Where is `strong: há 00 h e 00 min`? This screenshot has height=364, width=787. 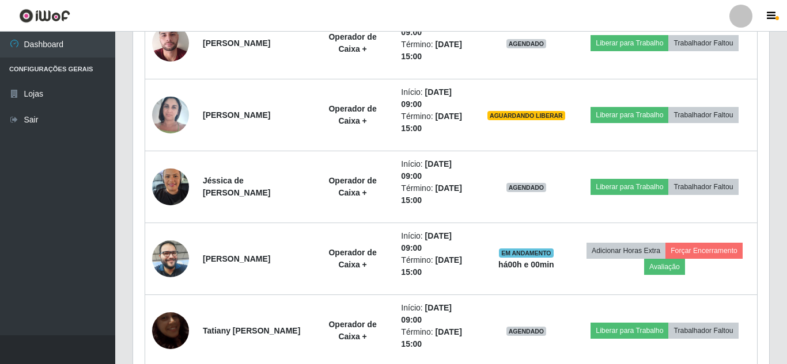
strong: há 00 h e 00 min is located at coordinates (526, 265).